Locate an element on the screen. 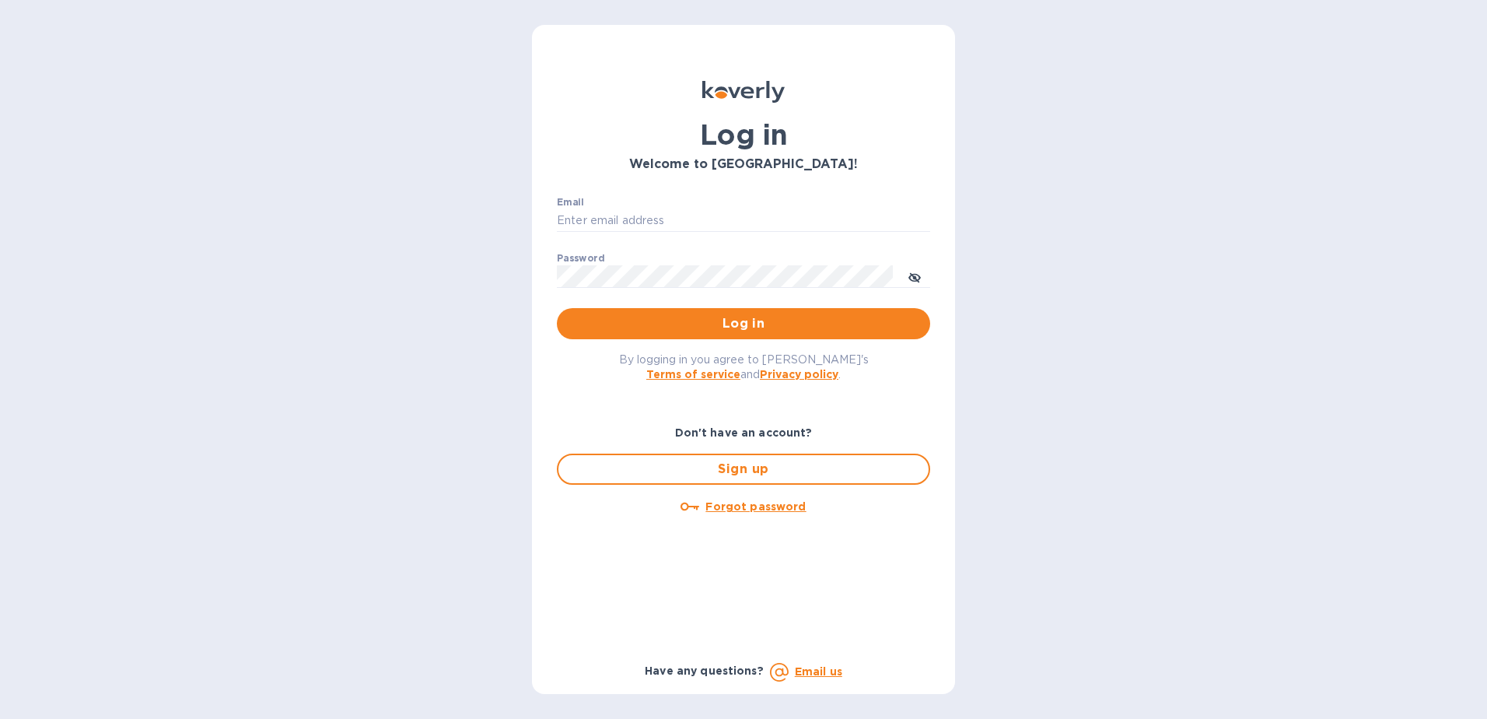 Image resolution: width=1487 pixels, height=719 pixels. button: toggle password visibility is located at coordinates (915, 276).